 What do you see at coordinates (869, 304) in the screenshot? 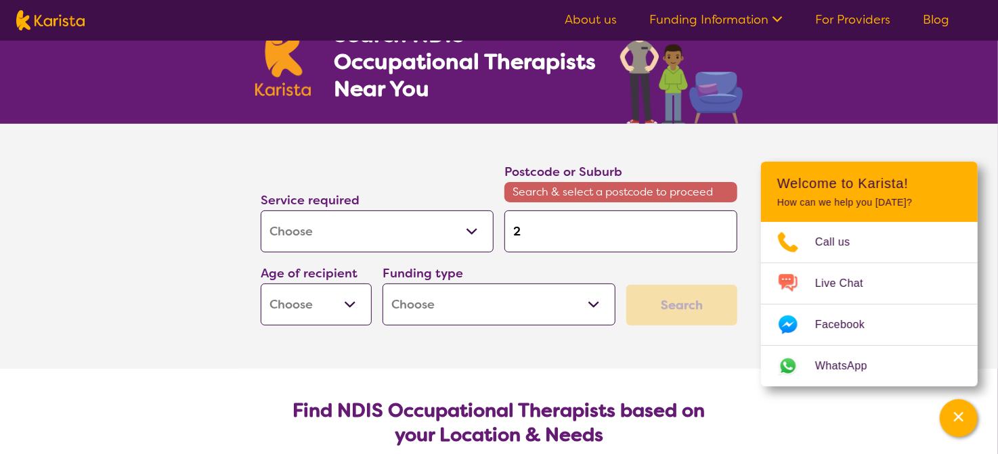
I see `ul: Choose channel` at bounding box center [869, 304].